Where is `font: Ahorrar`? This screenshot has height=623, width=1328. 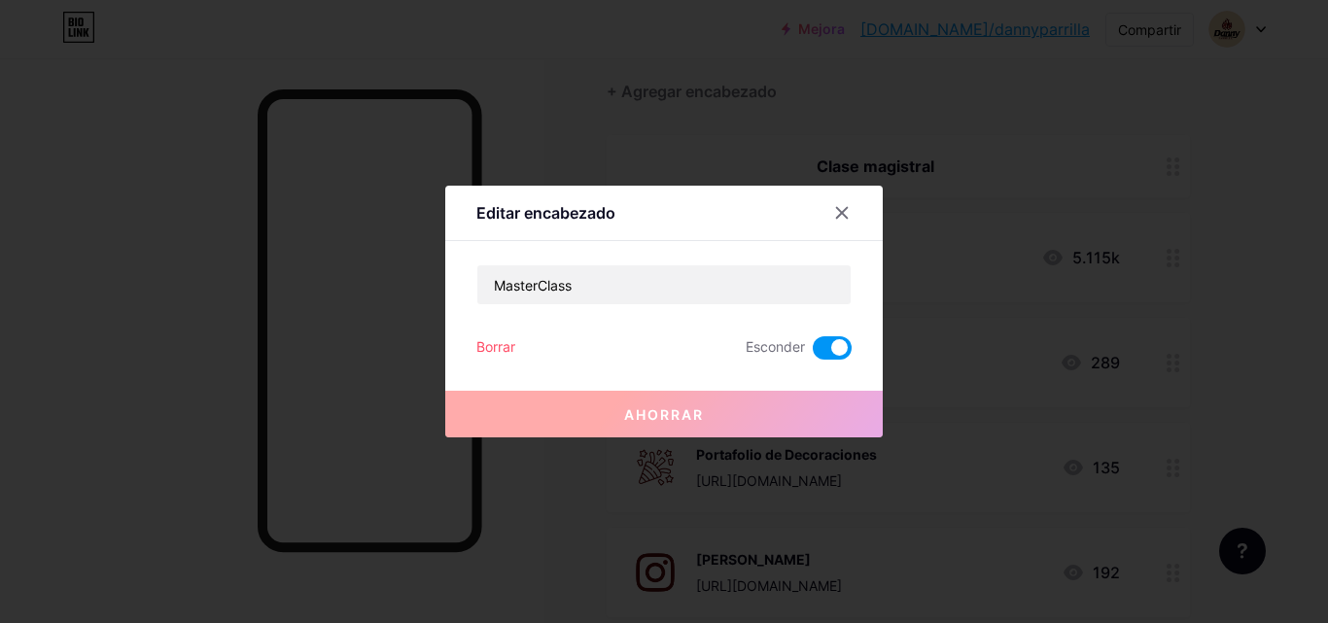
font: Ahorrar is located at coordinates (664, 414).